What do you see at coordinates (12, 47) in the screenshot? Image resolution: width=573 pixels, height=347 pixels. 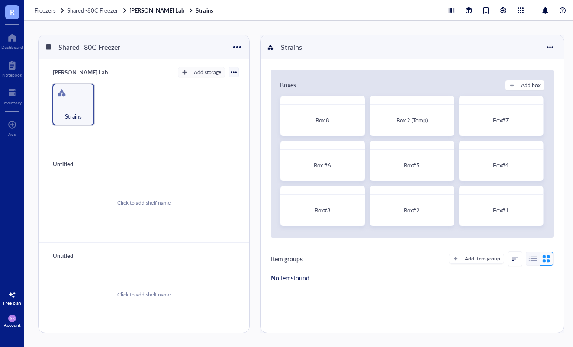 I see `div: Dashboard` at bounding box center [12, 47].